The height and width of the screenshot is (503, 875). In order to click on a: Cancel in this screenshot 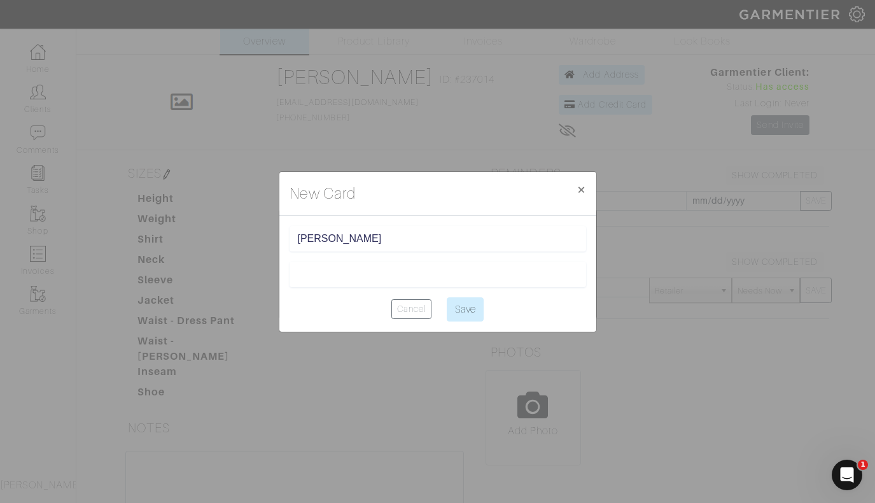, I will do `click(411, 309)`.